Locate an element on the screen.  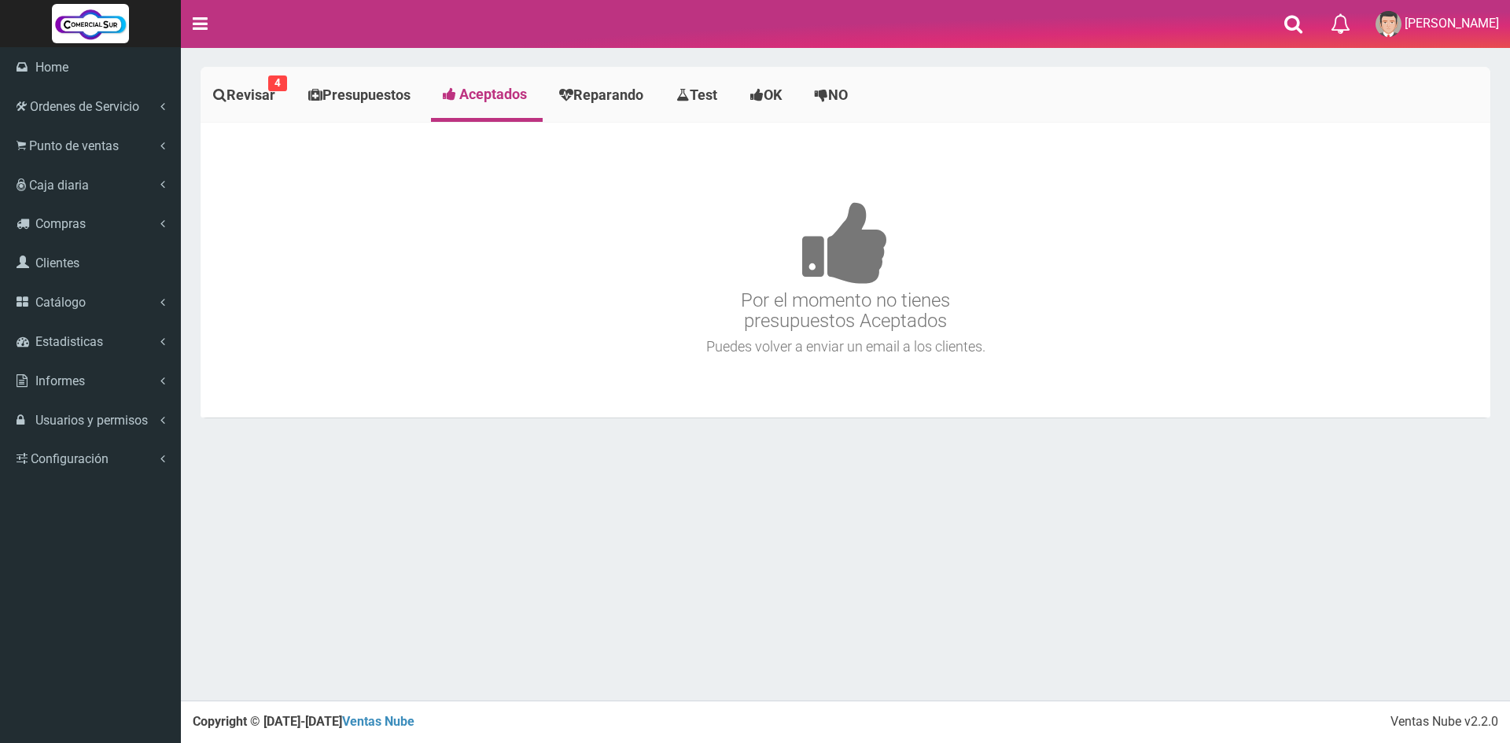
span: Reparando is located at coordinates (608, 94).